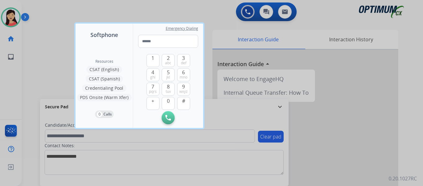 This screenshot has width=423, height=186. I want to click on button: PDS Onsite (Warm Xfer), so click(104, 97).